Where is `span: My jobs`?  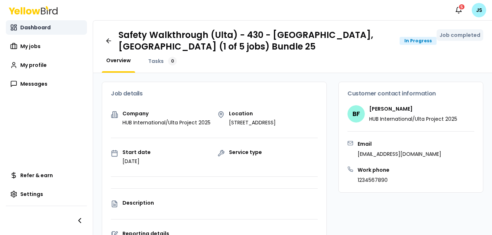
span: My jobs is located at coordinates (30, 46).